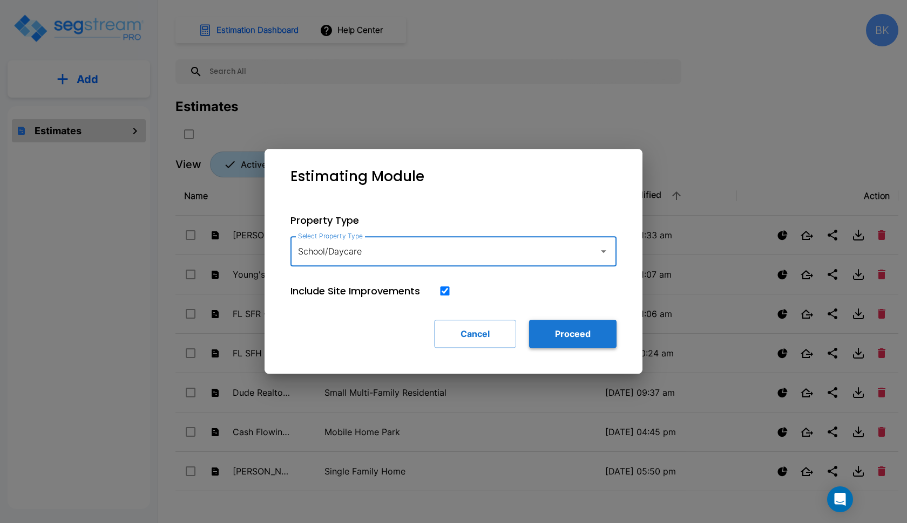  I want to click on button: Cancel, so click(475, 334).